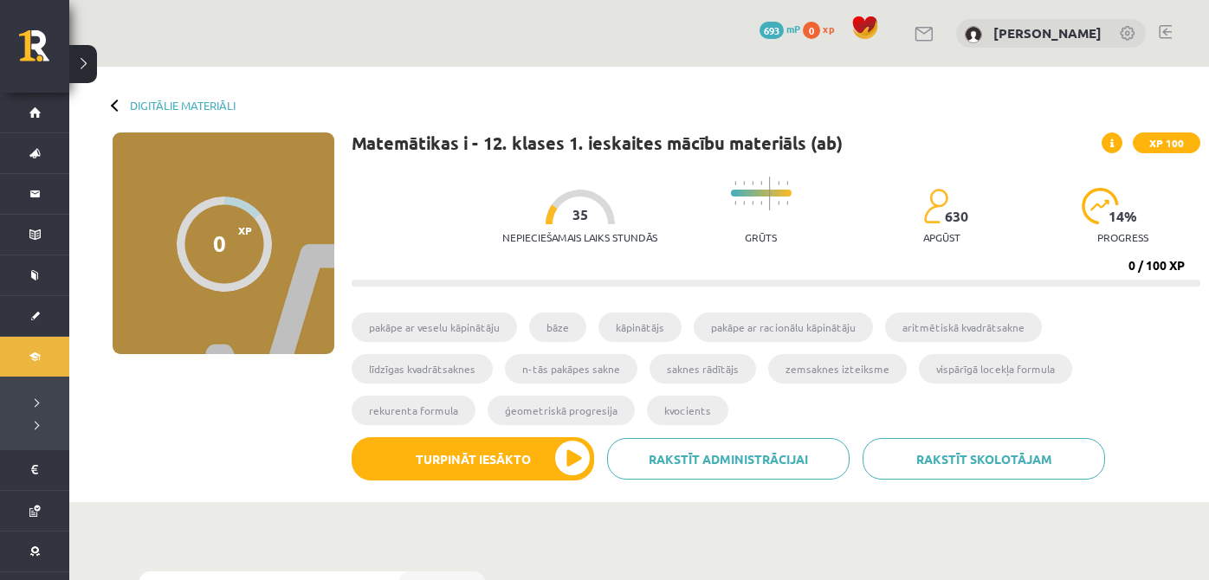 The width and height of the screenshot is (1209, 580). Describe the element at coordinates (995, 369) in the screenshot. I see `li: vispārīgā locekļa formula` at that location.